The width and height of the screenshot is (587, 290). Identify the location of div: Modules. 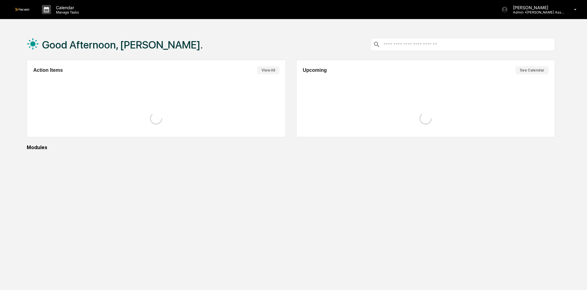
(291, 148).